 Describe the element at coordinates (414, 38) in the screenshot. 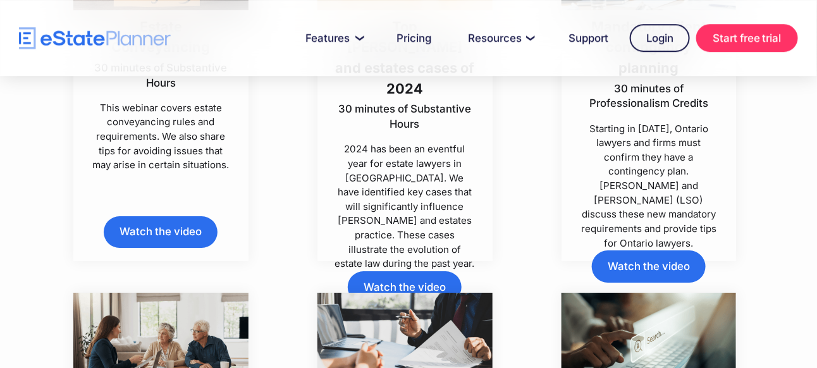

I see `a: Pricing` at that location.